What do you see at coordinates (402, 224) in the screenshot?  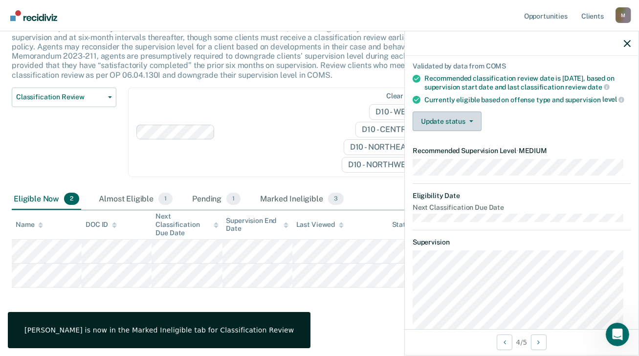 I see `div: Status` at bounding box center [402, 224].